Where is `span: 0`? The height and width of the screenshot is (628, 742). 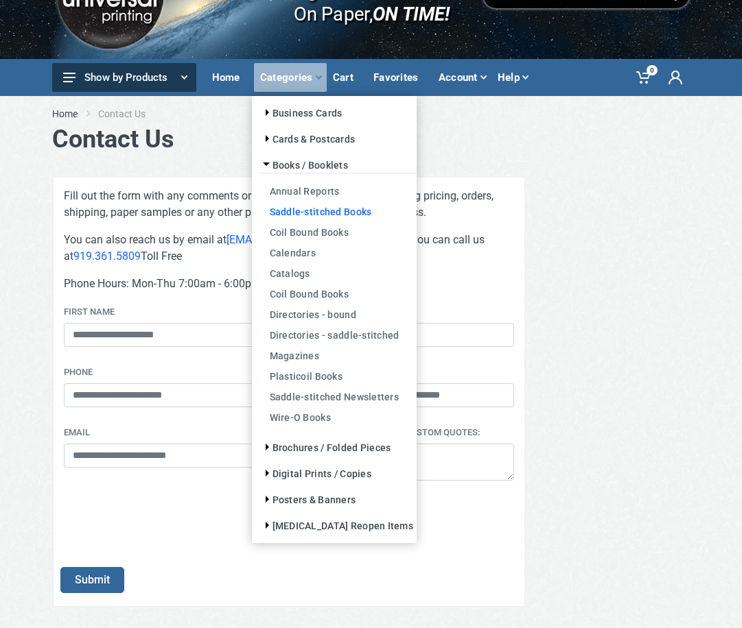 span: 0 is located at coordinates (652, 70).